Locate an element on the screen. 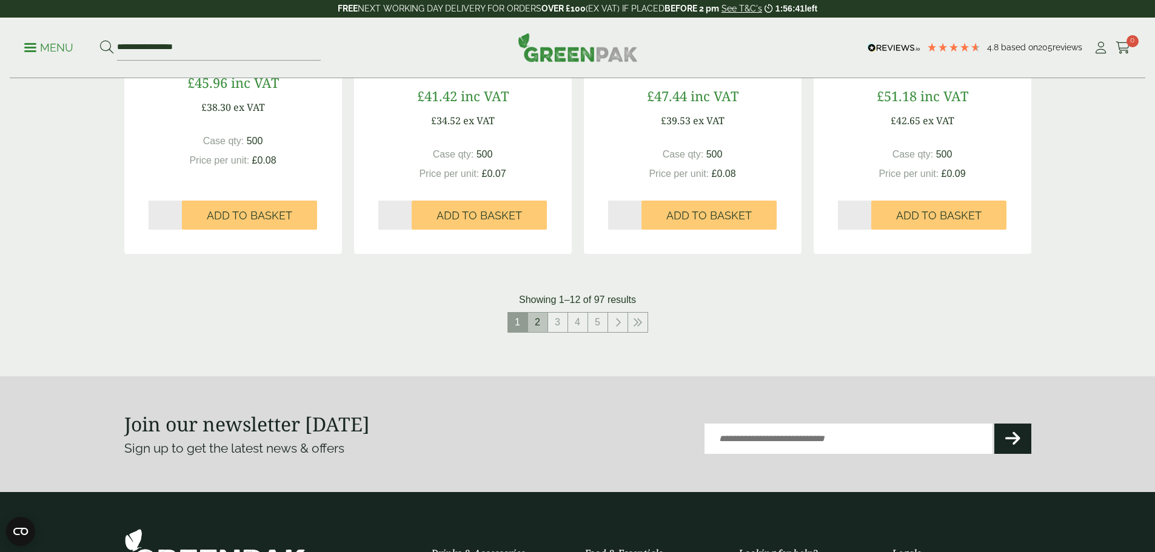  span: £0.09 is located at coordinates (954, 173).